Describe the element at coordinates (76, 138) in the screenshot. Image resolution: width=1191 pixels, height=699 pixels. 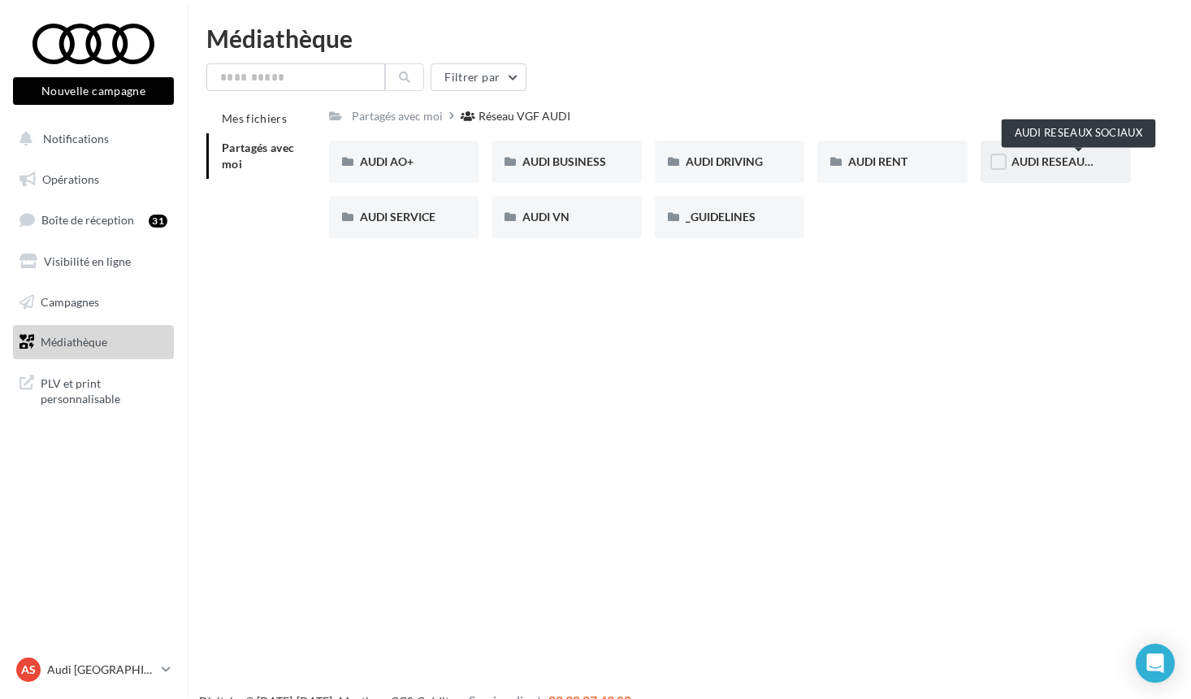
I see `span: Notifications` at that location.